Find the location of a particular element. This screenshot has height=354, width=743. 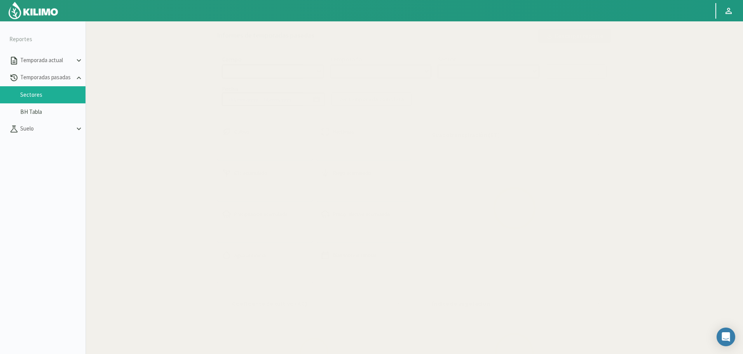

kil-mini-card: report-summary-cards.ACCUMULATED_PRECIPITATION is located at coordinates (265, 222).